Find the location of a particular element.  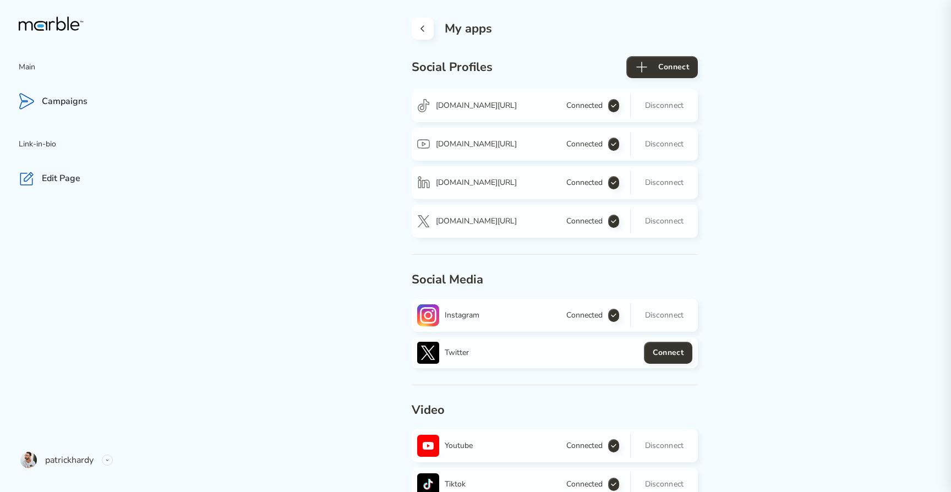

p: Campaigns is located at coordinates (64, 101).